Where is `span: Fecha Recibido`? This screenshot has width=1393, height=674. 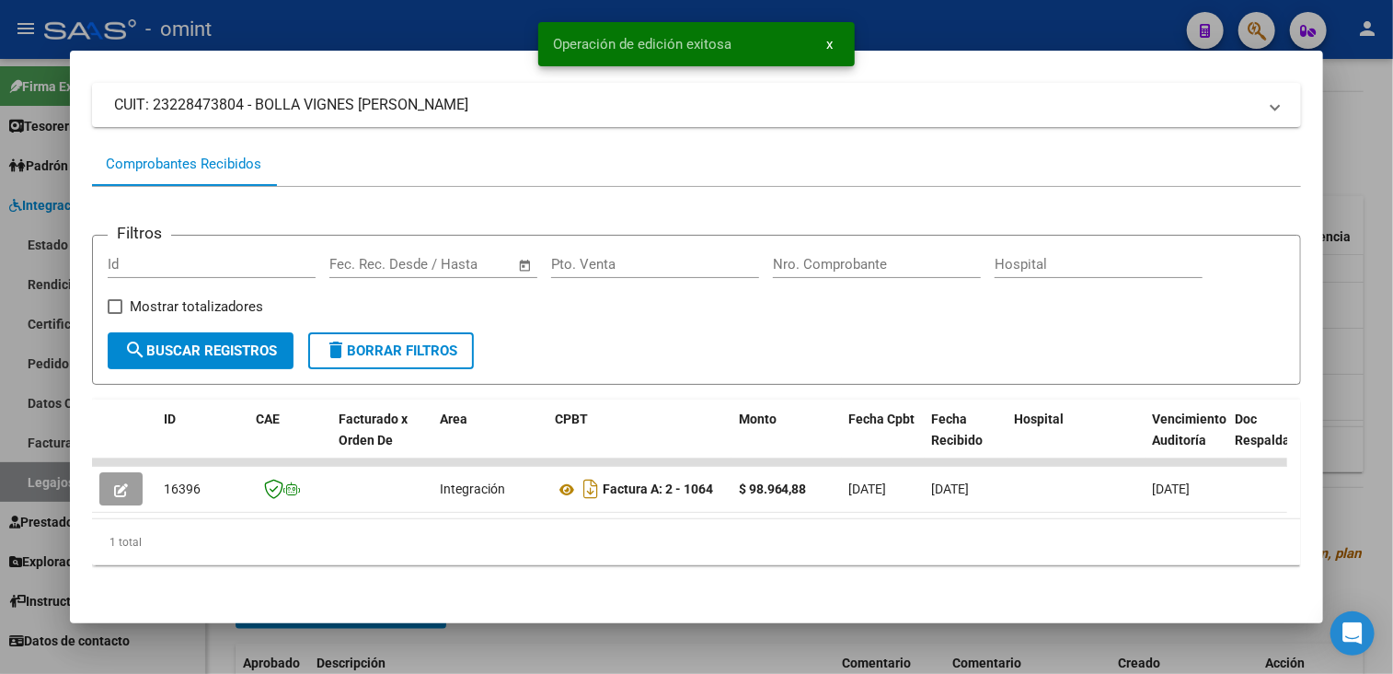 span: Fecha Recibido is located at coordinates (958, 429).